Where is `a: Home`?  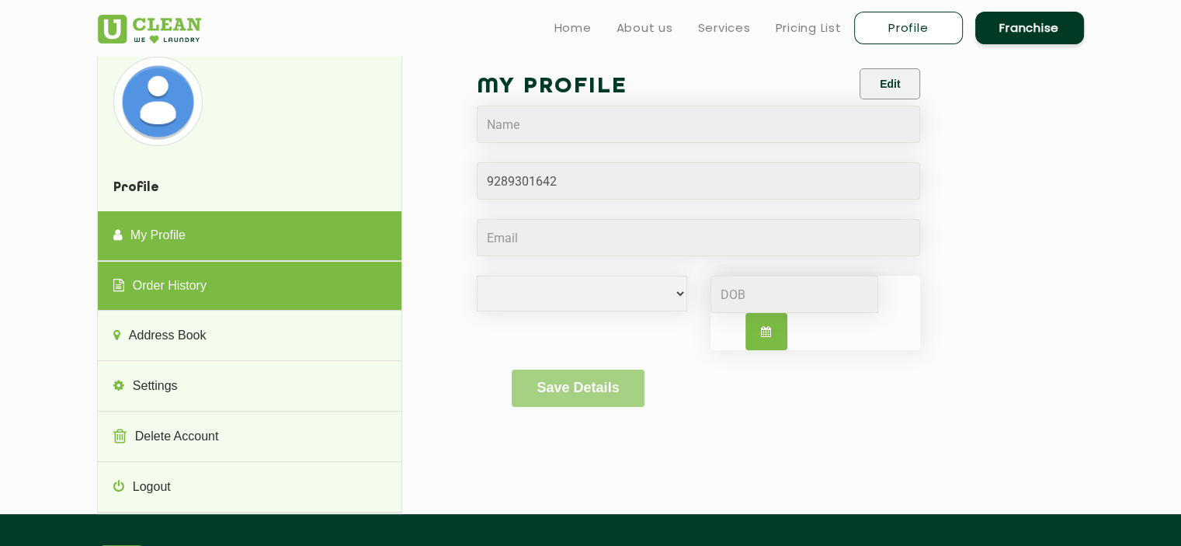 a: Home is located at coordinates (573, 28).